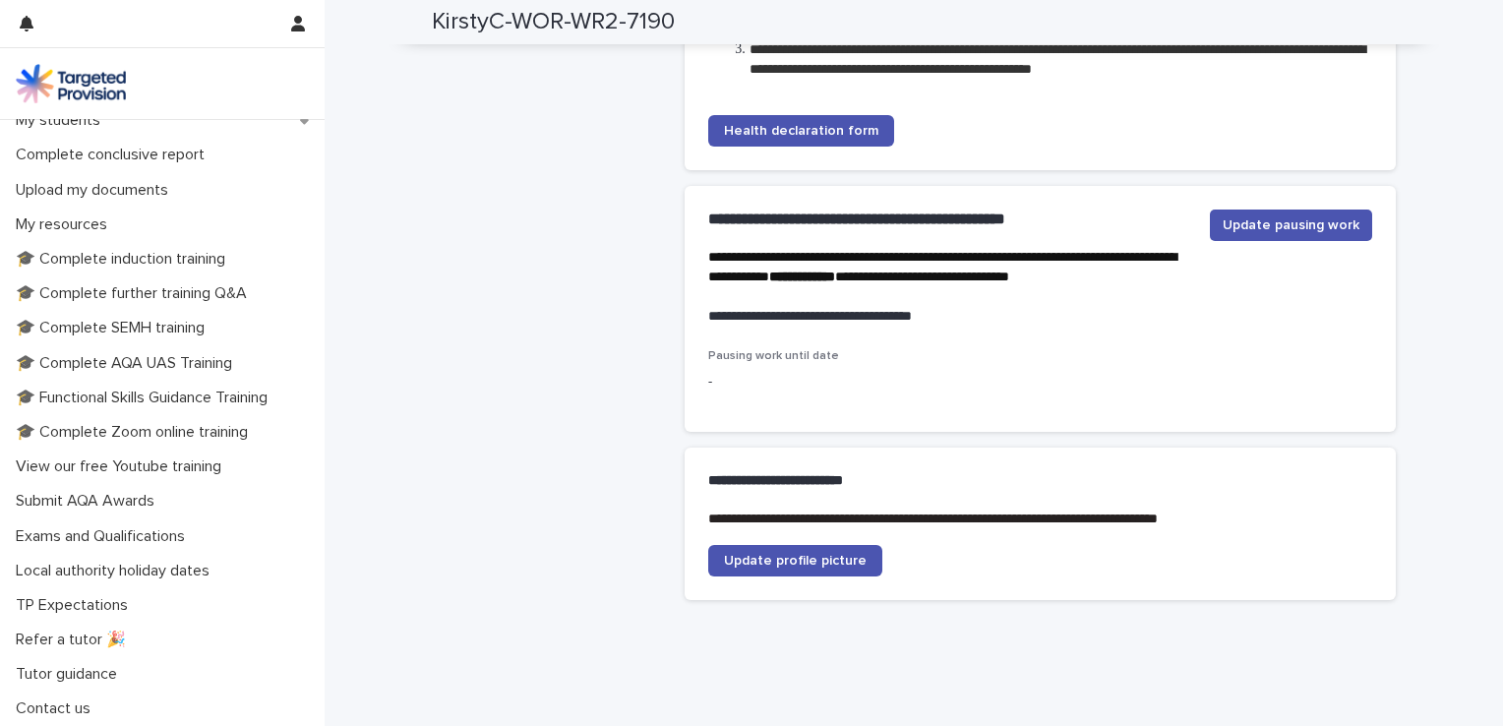 The image size is (1503, 726). I want to click on p: Contact us, so click(57, 708).